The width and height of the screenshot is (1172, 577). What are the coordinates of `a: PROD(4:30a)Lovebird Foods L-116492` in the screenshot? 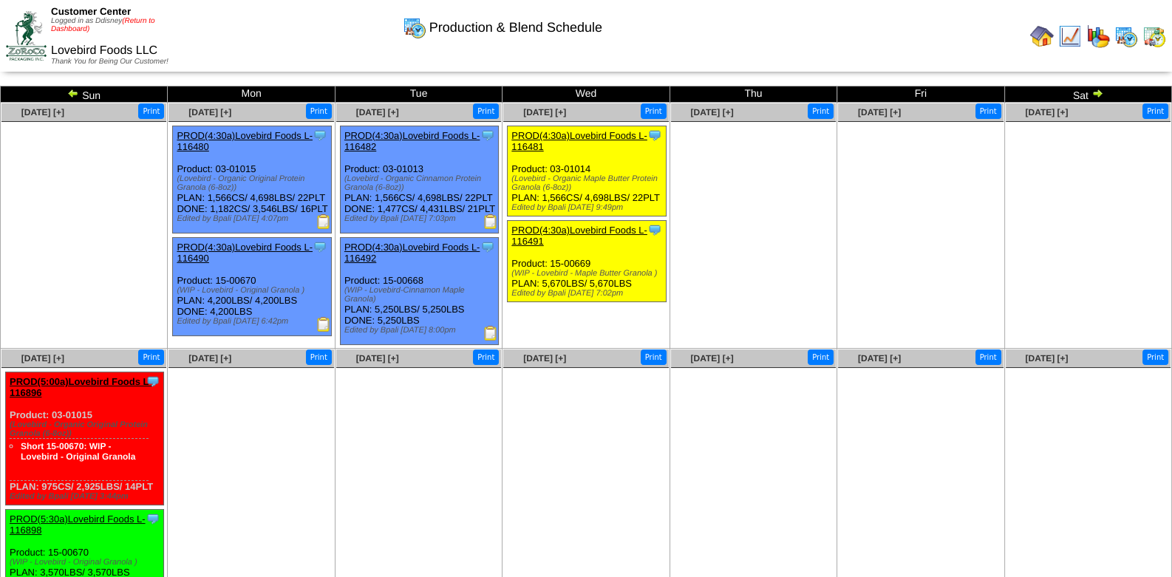 It's located at (412, 253).